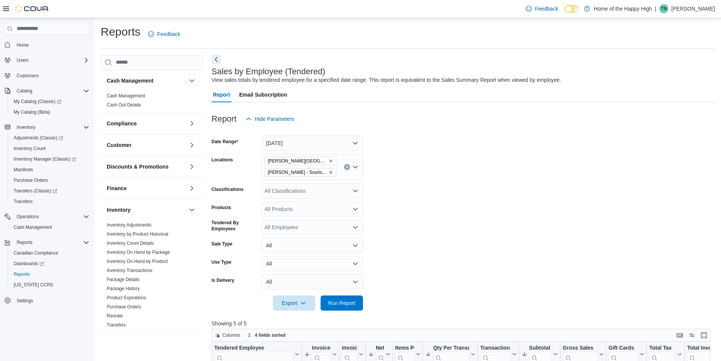 Image resolution: width=721 pixels, height=361 pixels. I want to click on a: Inventory Count Details, so click(130, 243).